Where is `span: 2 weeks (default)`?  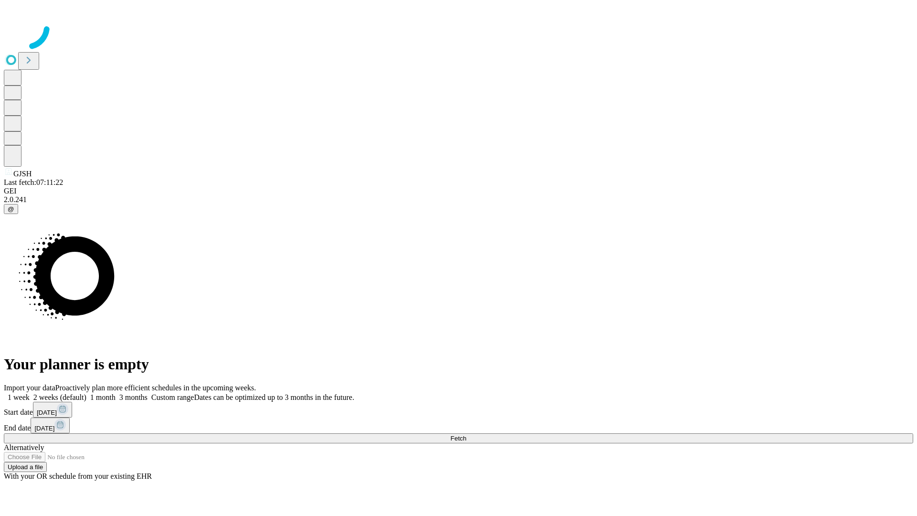 span: 2 weeks (default) is located at coordinates (60, 397).